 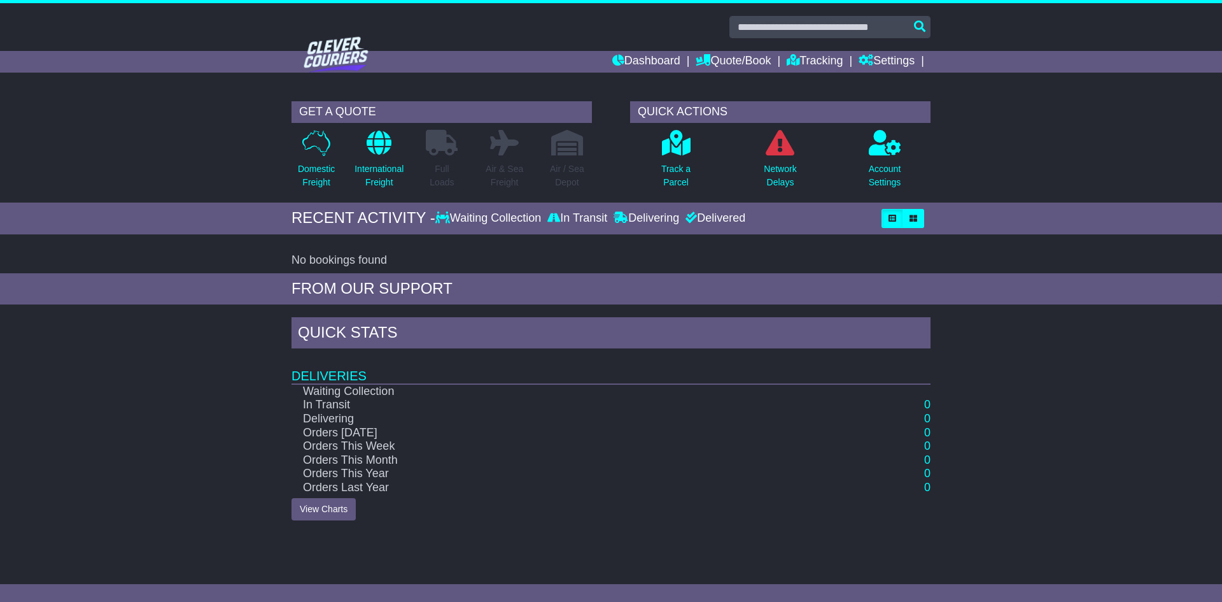 What do you see at coordinates (780, 162) in the screenshot?
I see `a: NetworkDelays` at bounding box center [780, 162].